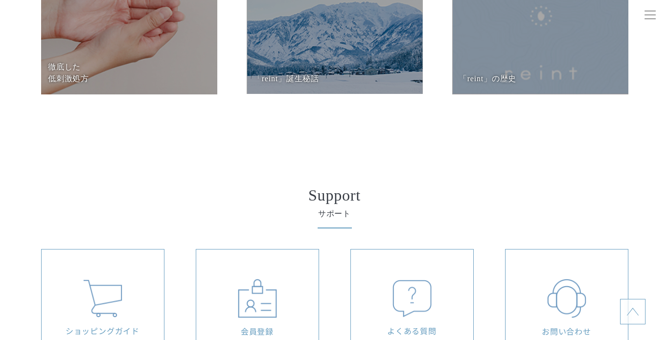  Describe the element at coordinates (566, 331) in the screenshot. I see `p: お問い合わせ` at that location.